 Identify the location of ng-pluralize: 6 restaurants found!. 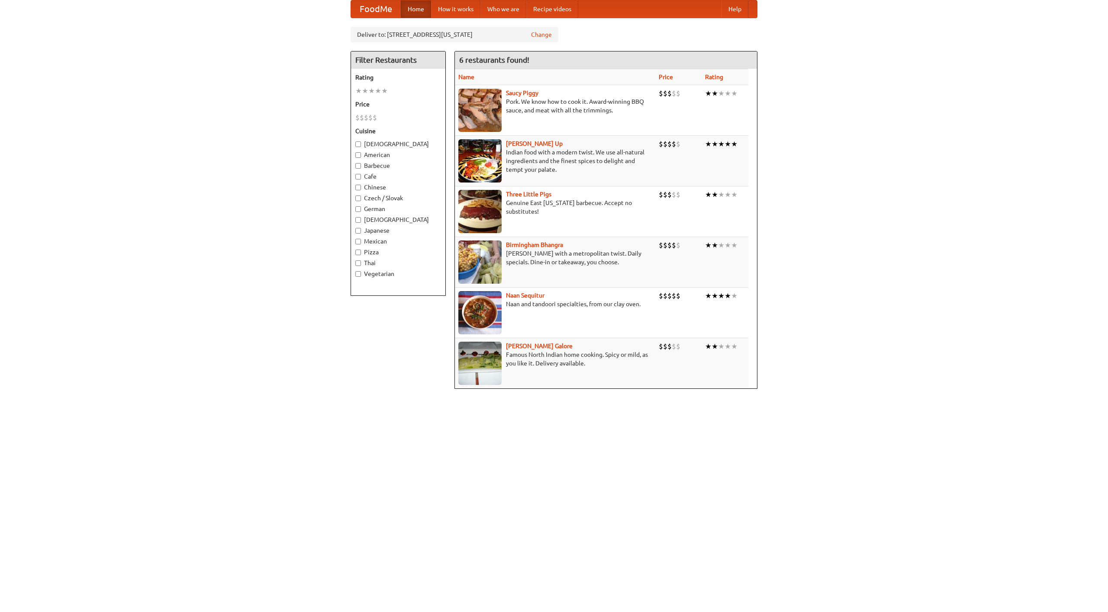
(494, 60).